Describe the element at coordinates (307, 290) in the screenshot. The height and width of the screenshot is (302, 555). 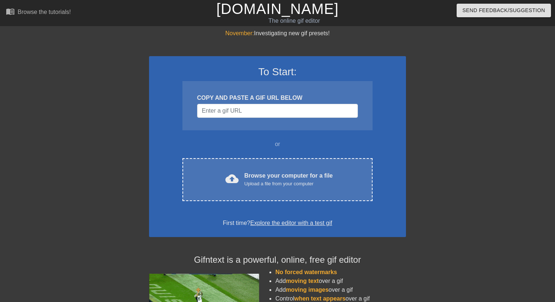
I see `span: moving images` at that location.